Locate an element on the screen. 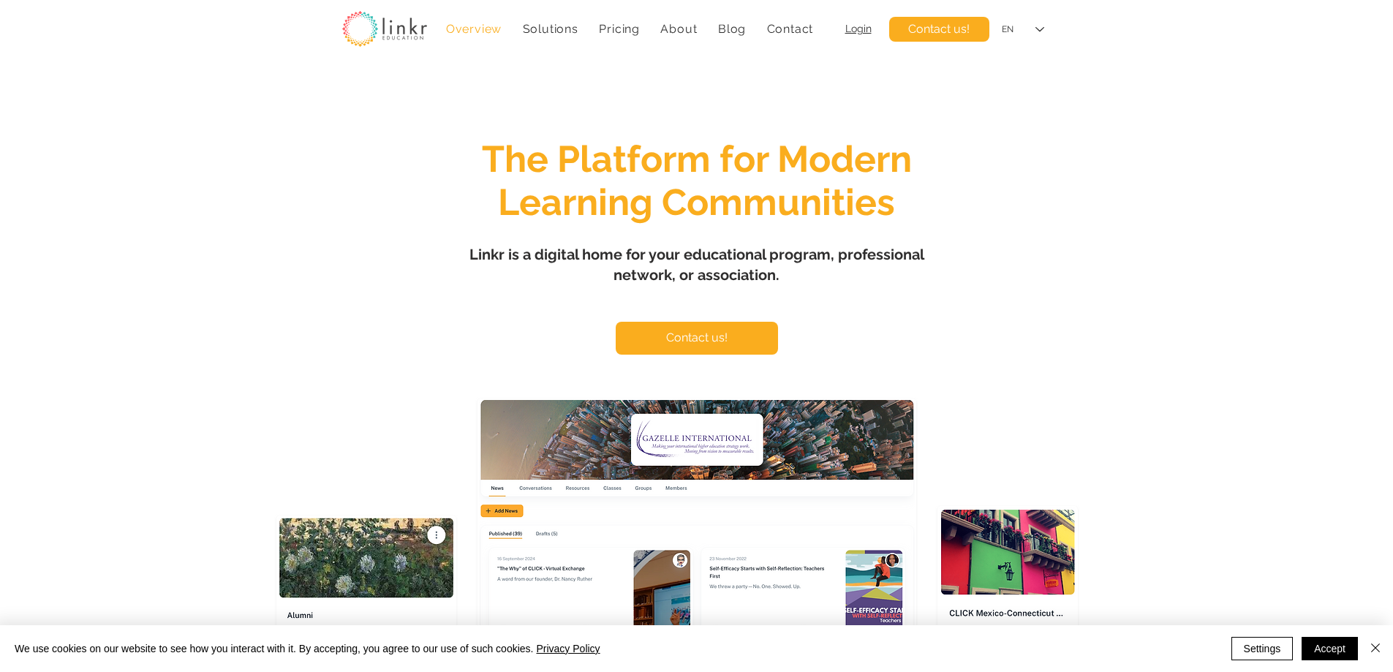 The height and width of the screenshot is (672, 1393). div: Language Selector: English is located at coordinates (1023, 29).